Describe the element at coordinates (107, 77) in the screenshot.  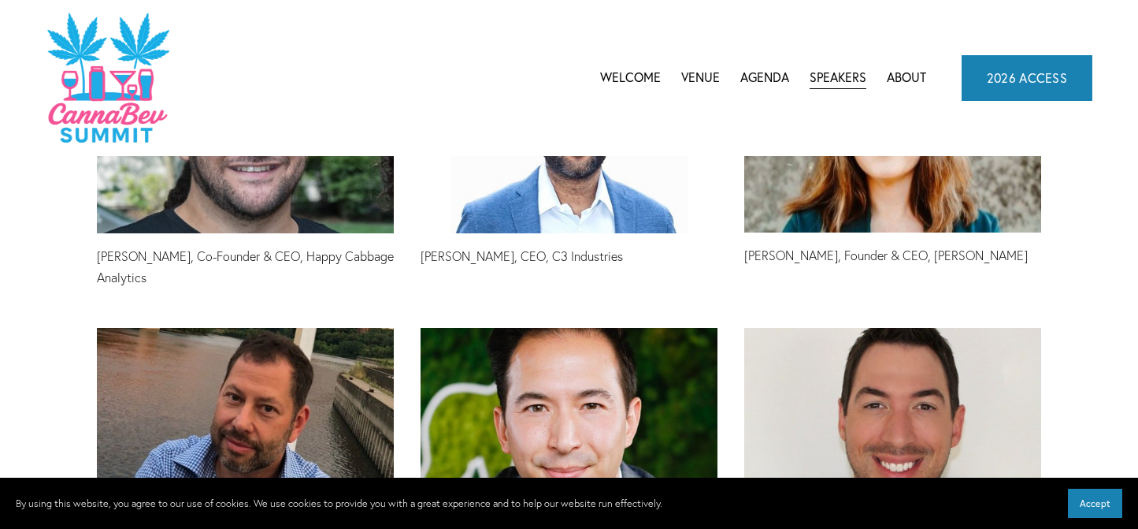
I see `img: CannaDataCon` at that location.